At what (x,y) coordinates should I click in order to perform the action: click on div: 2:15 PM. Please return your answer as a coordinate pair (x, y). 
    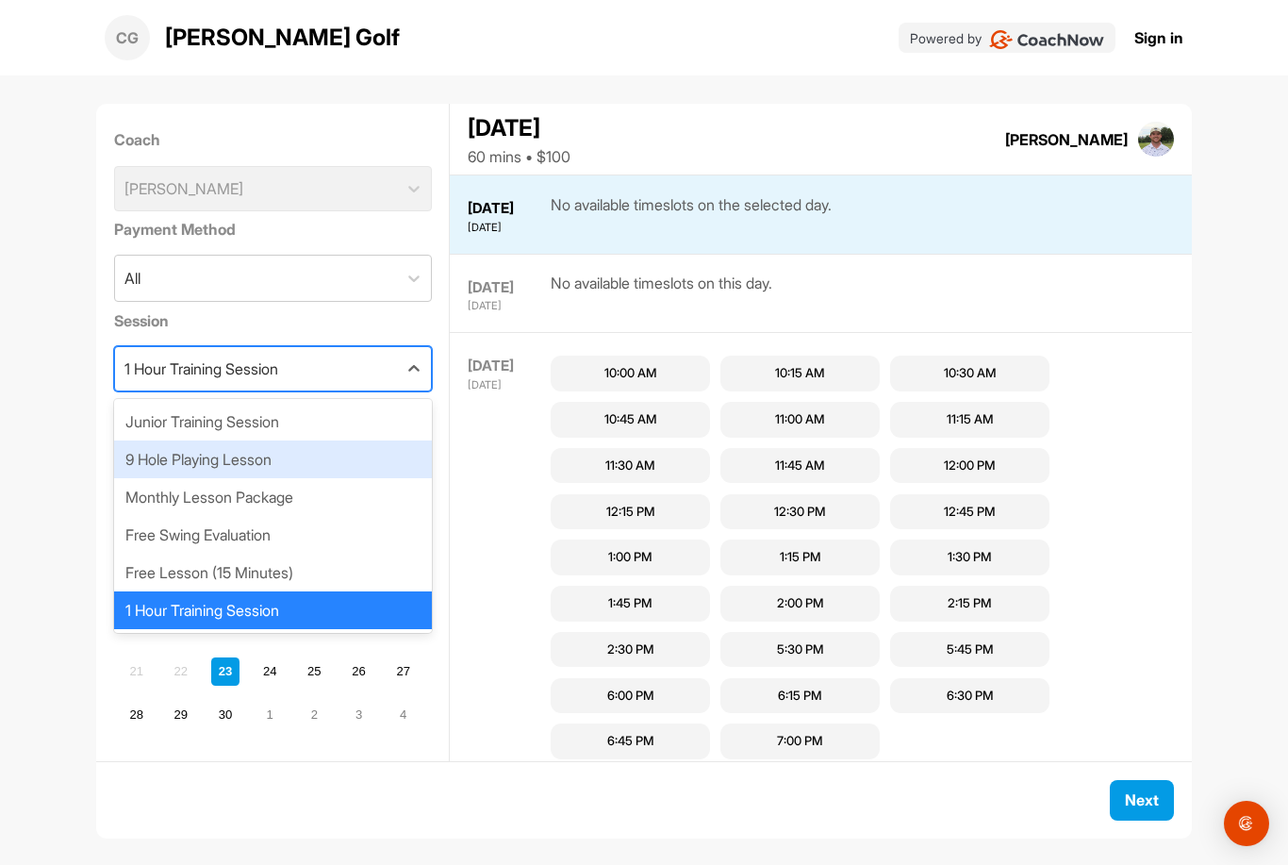
    Looking at the image, I should click on (969, 603).